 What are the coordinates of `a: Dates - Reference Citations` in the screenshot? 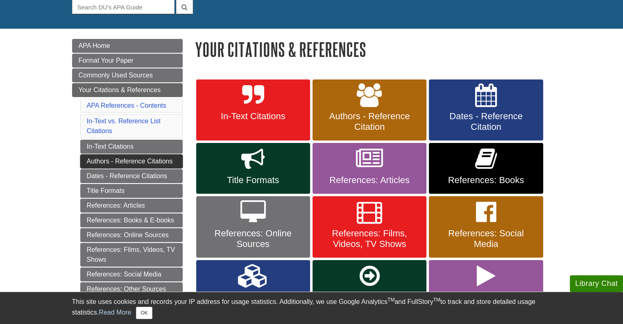 It's located at (132, 176).